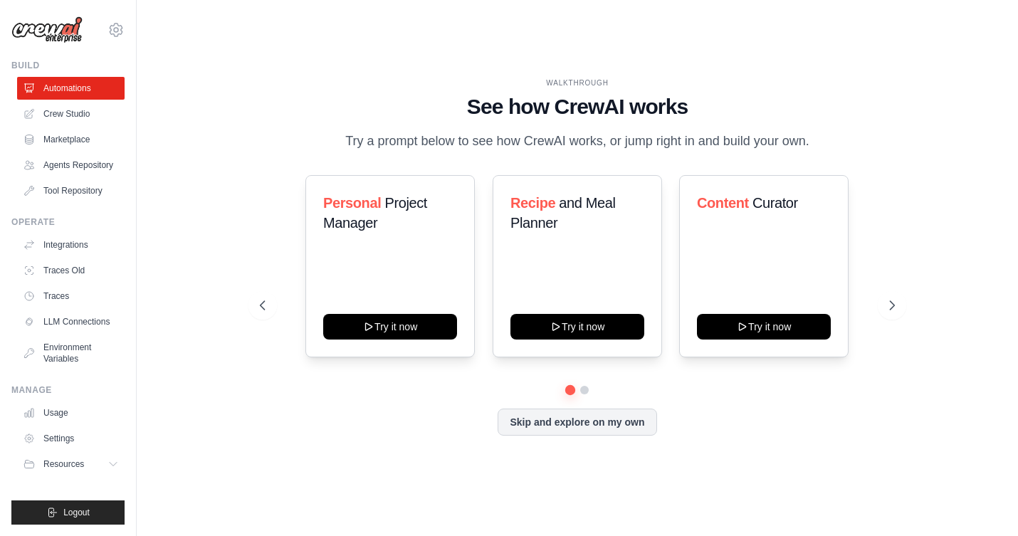 The image size is (1018, 536). Describe the element at coordinates (68, 512) in the screenshot. I see `button: Logout` at that location.